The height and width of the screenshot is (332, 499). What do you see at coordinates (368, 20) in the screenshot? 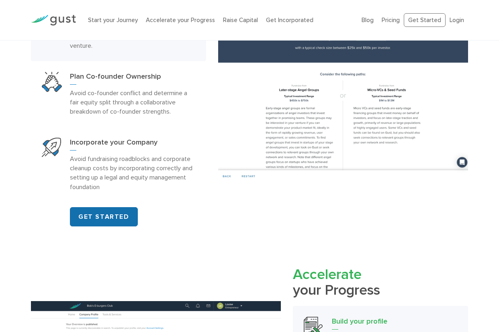
I see `a: Blog` at bounding box center [368, 20].